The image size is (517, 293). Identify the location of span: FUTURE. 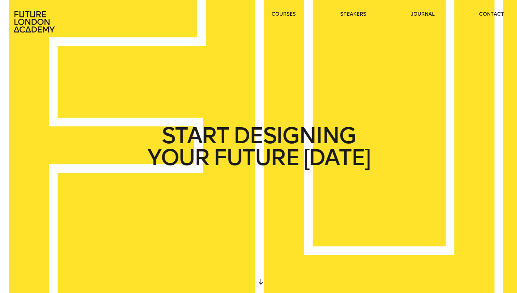
(256, 158).